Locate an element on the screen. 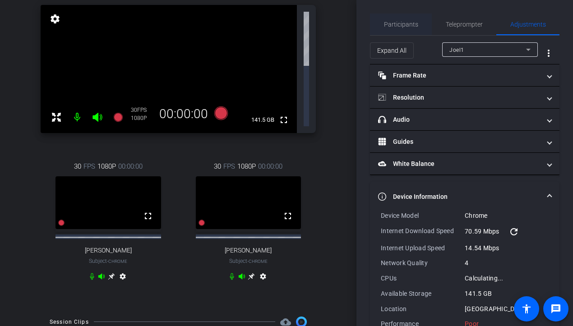 The image size is (573, 326). span: Participants is located at coordinates (401, 24).